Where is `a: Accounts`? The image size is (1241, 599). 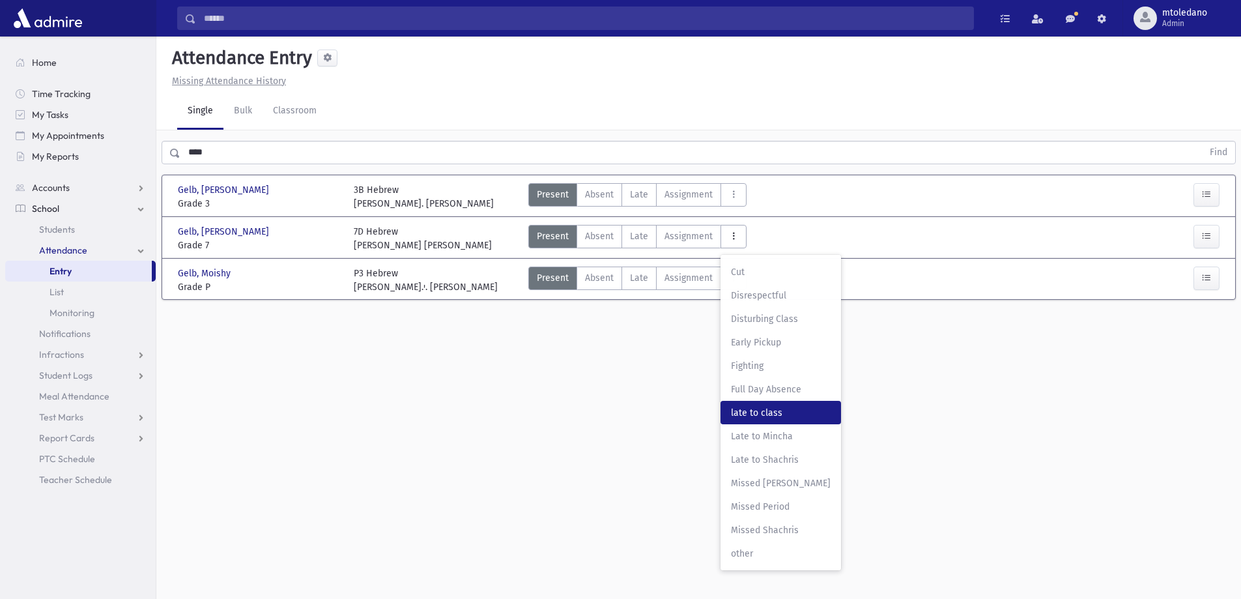 a: Accounts is located at coordinates (80, 188).